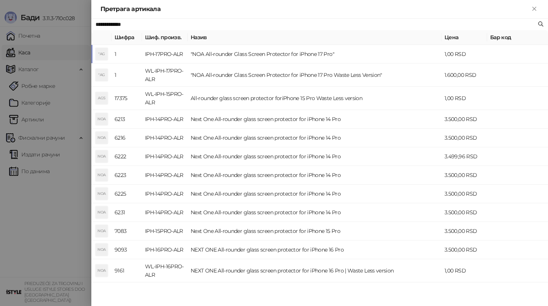  Describe the element at coordinates (127, 98) in the screenshot. I see `td: 17375` at that location.